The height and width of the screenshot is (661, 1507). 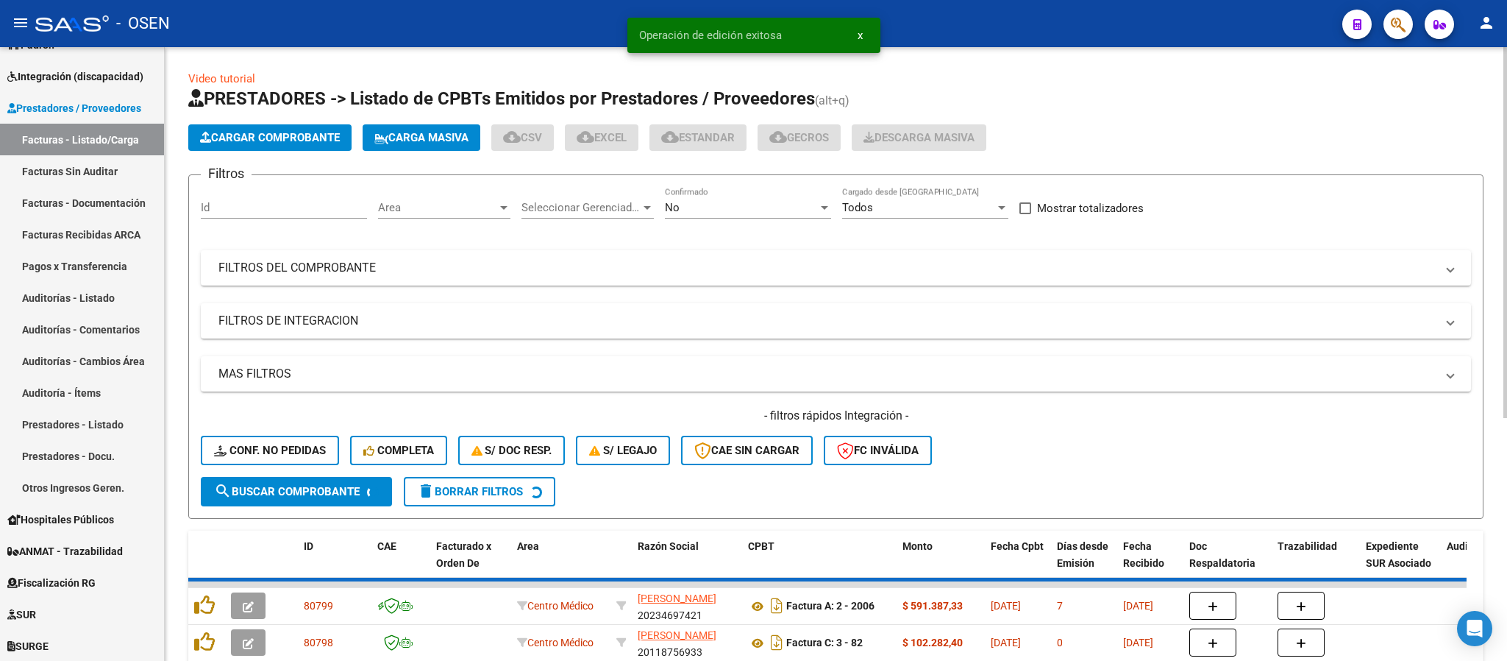 I want to click on span: 7, so click(x=1060, y=605).